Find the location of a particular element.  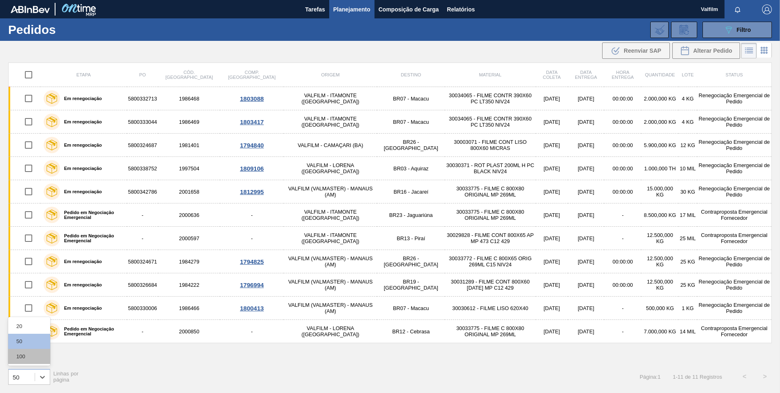

td: 1986468 is located at coordinates (189, 98).